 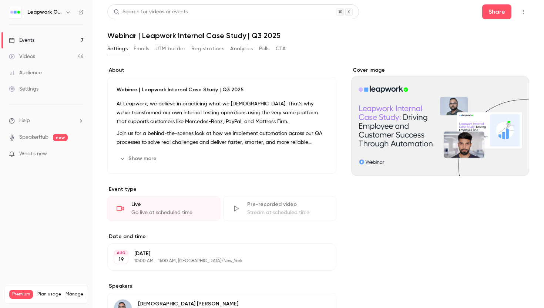 What do you see at coordinates (279, 209) in the screenshot?
I see `div: Pre-recorded videoStream at scheduled time` at bounding box center [279, 209].